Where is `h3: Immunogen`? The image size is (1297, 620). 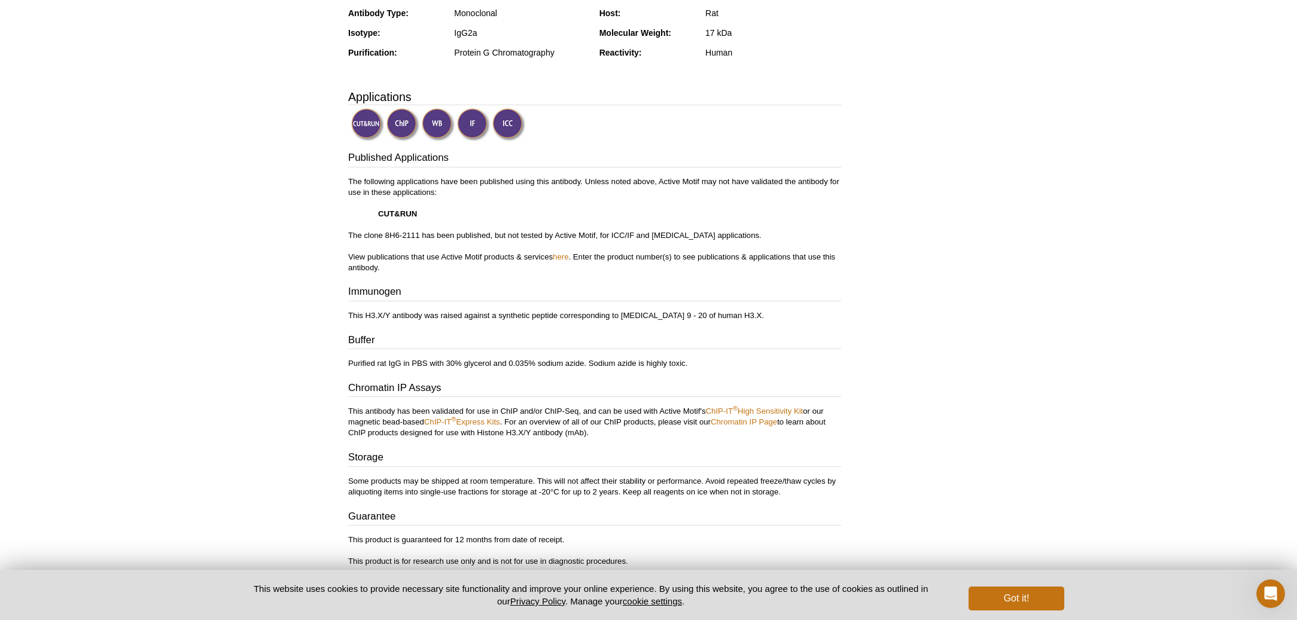 h3: Immunogen is located at coordinates (595, 293).